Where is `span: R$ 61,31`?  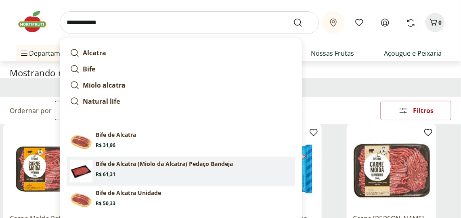
span: R$ 61,31 is located at coordinates (105, 174).